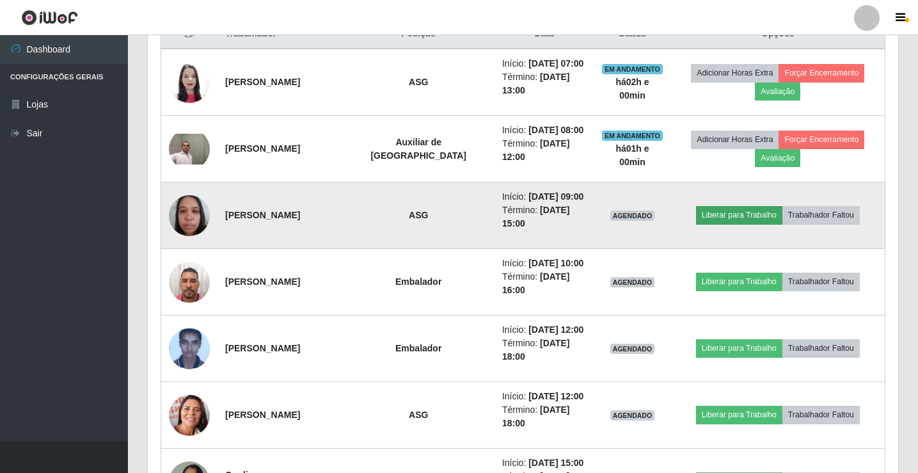 The image size is (918, 473). I want to click on img: 1740415667017.jpeg, so click(189, 215).